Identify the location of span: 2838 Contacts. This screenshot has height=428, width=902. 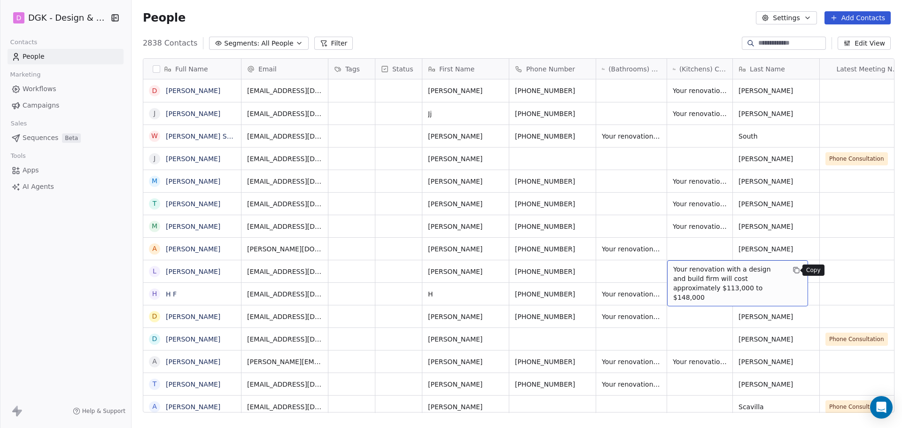
(170, 43).